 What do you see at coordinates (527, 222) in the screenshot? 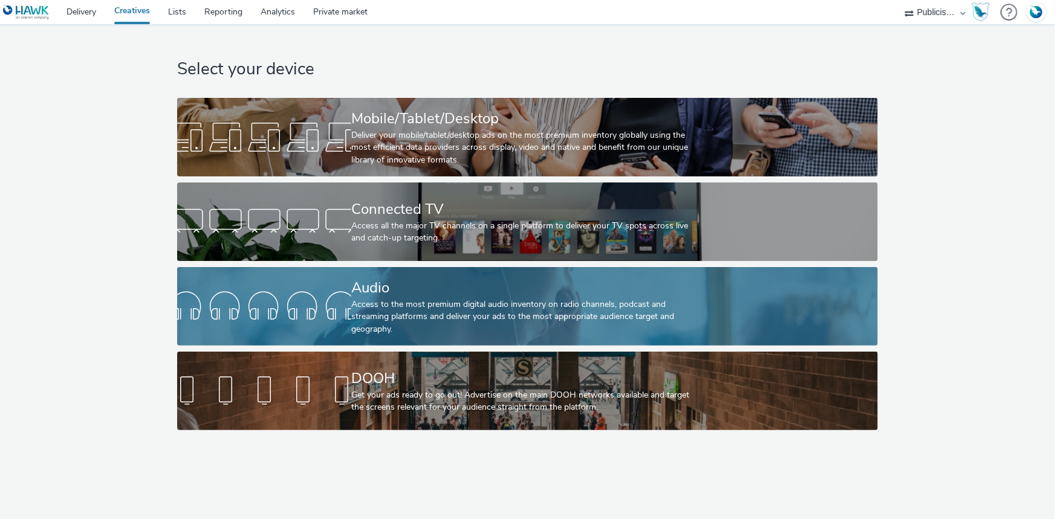
I see `a: Connected TVAccess all the major TV channels on a single platform to deliver your TV spots across...` at bounding box center [527, 222].